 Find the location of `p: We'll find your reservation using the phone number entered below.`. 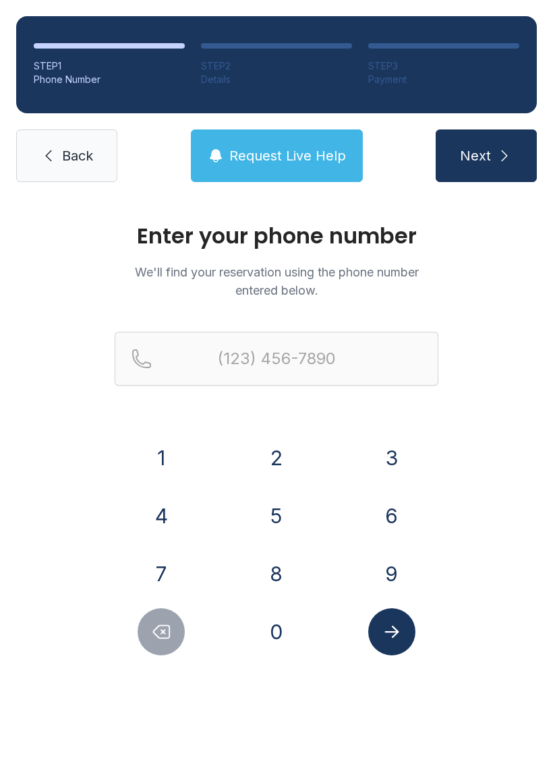

p: We'll find your reservation using the phone number entered below. is located at coordinates (276, 281).